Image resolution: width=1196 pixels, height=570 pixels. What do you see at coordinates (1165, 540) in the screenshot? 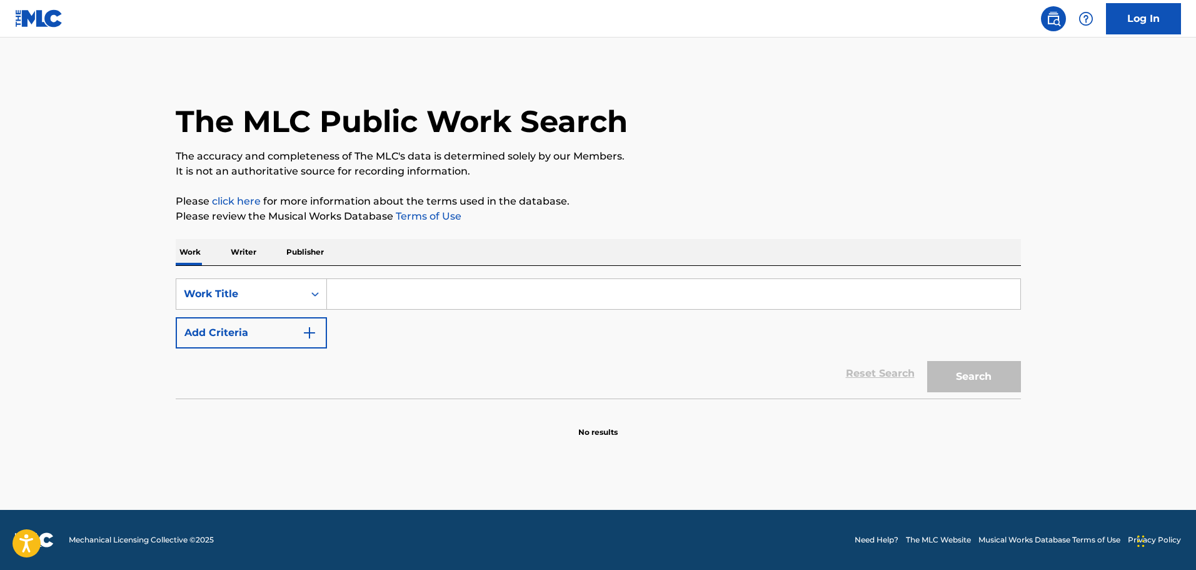
I see `div: Chat Widget` at bounding box center [1165, 540].